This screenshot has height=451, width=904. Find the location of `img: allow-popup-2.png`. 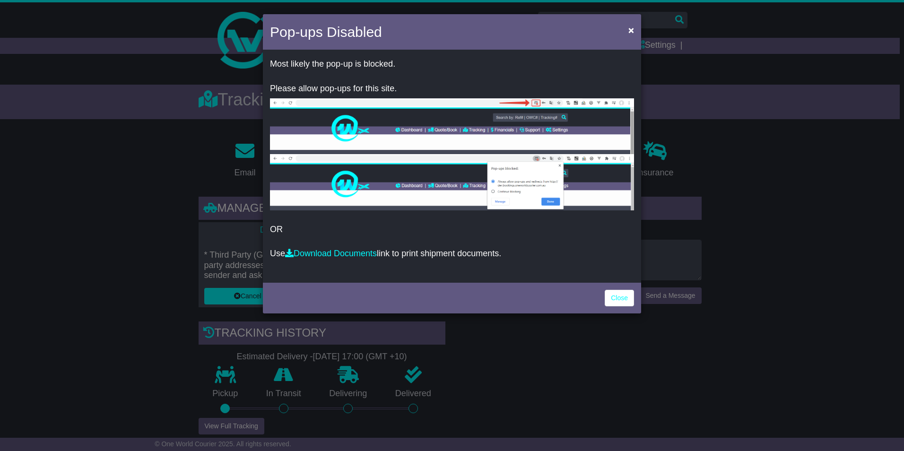

img: allow-popup-2.png is located at coordinates (452, 182).